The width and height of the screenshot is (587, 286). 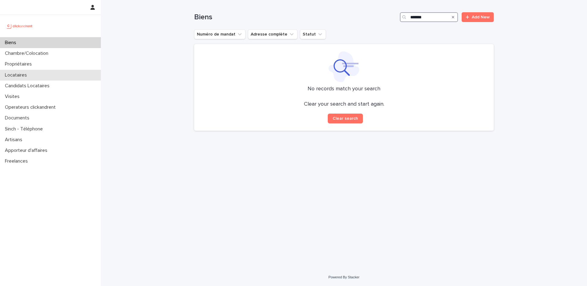 I want to click on a: Powered By Stacker, so click(x=344, y=277).